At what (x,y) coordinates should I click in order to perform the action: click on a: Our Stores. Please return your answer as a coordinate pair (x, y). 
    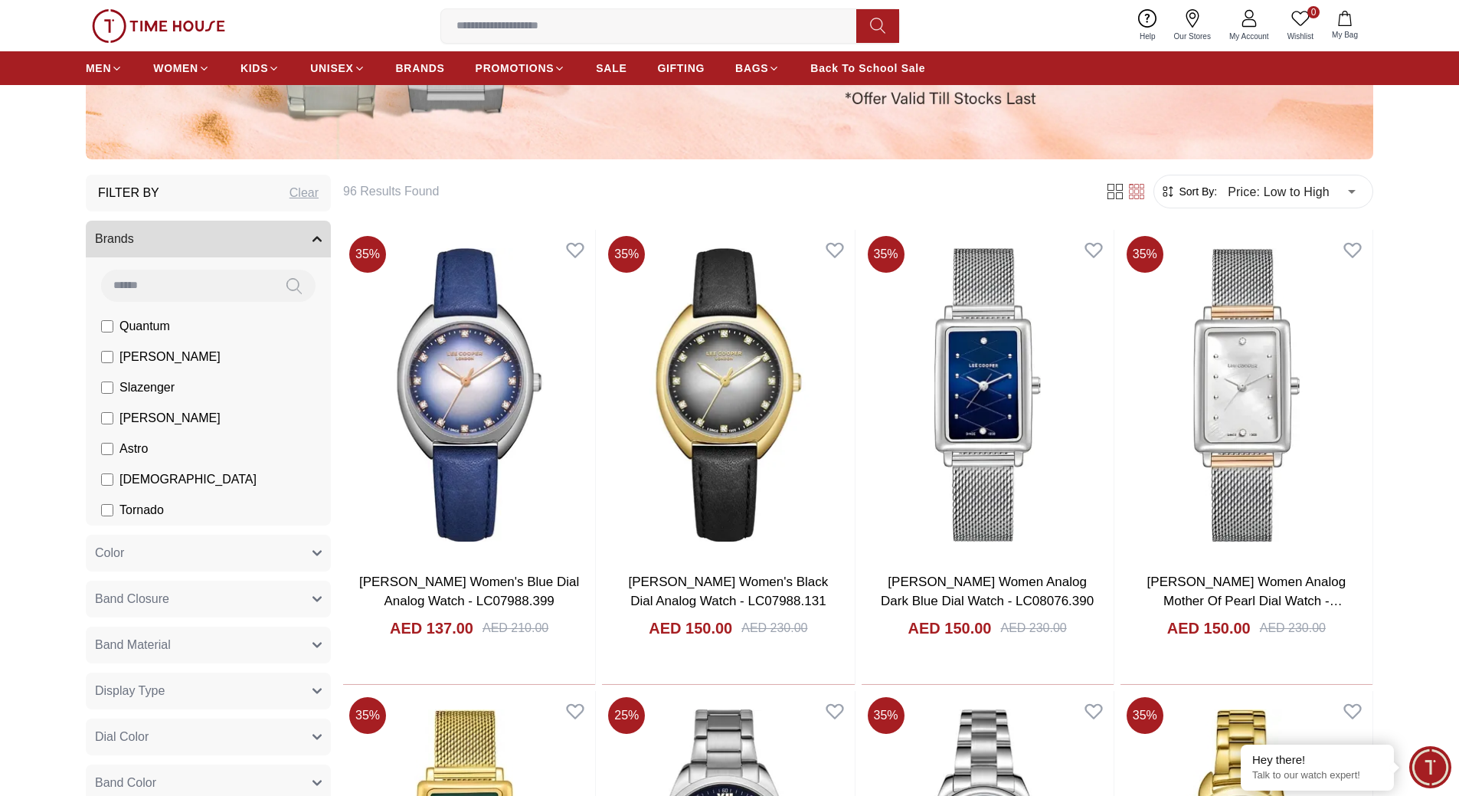
    Looking at the image, I should click on (1193, 25).